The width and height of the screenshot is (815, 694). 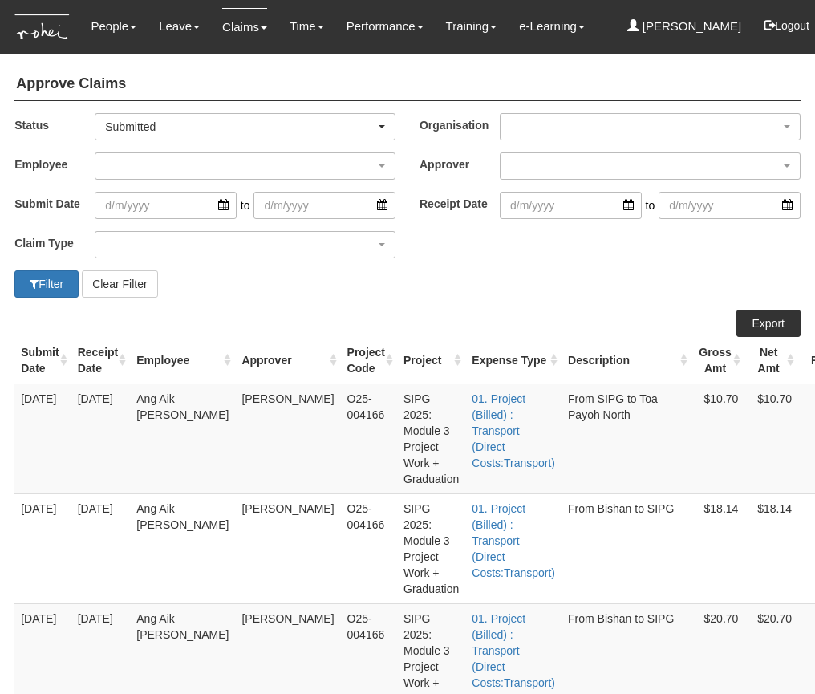 I want to click on label: Approver, so click(x=460, y=164).